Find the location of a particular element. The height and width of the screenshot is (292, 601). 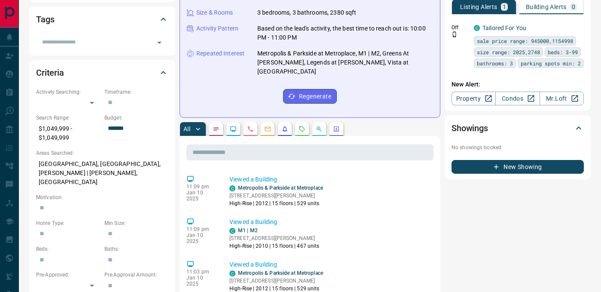

p: Areas Searched: is located at coordinates (102, 153).